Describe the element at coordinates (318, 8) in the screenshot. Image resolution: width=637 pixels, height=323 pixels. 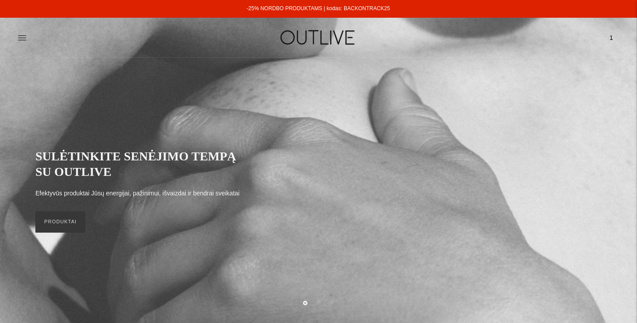
I see `a: -25% NORDBO PRODUKTAMS | kodas: BACKONTRACK25` at that location.